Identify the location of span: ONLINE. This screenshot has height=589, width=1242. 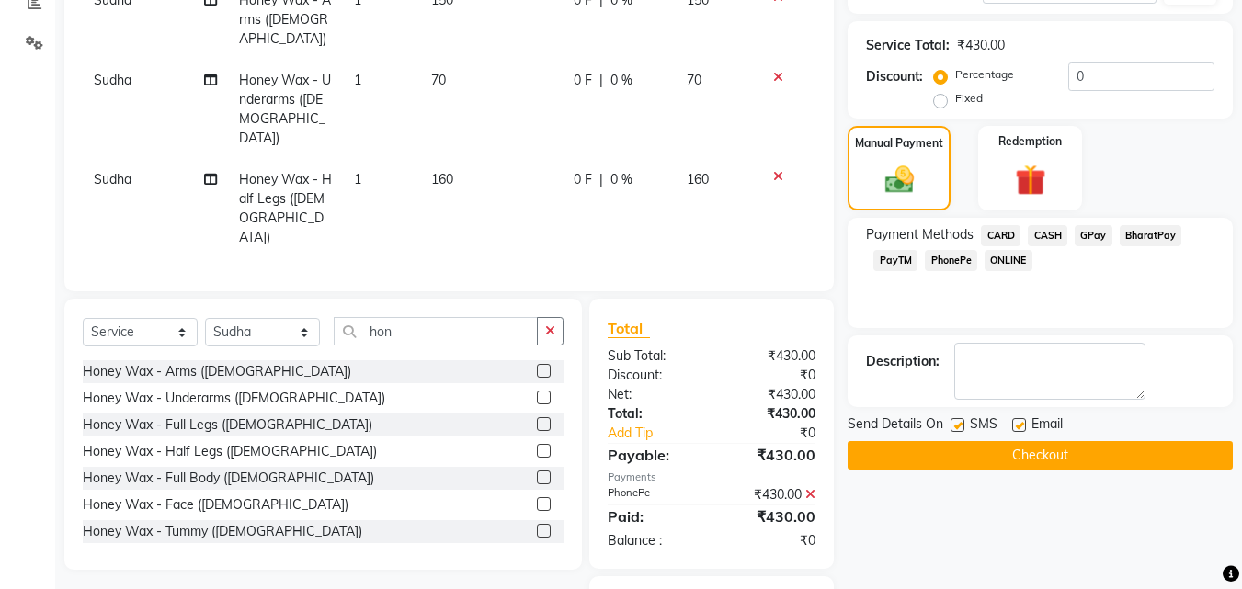
(1008, 260).